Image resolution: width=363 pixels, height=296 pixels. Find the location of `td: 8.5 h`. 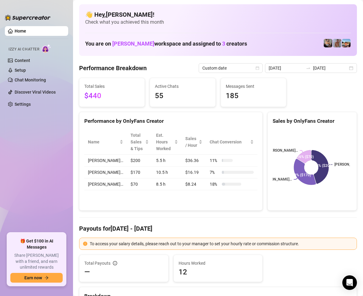

td: 8.5 h is located at coordinates (167, 184).